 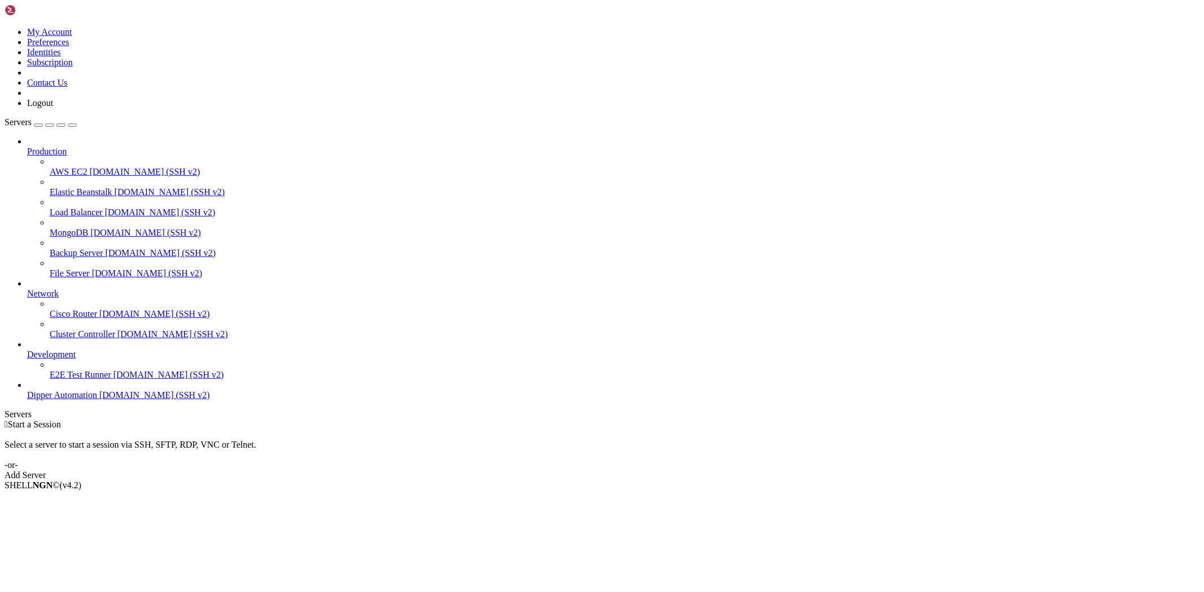 I want to click on span: Network, so click(x=43, y=293).